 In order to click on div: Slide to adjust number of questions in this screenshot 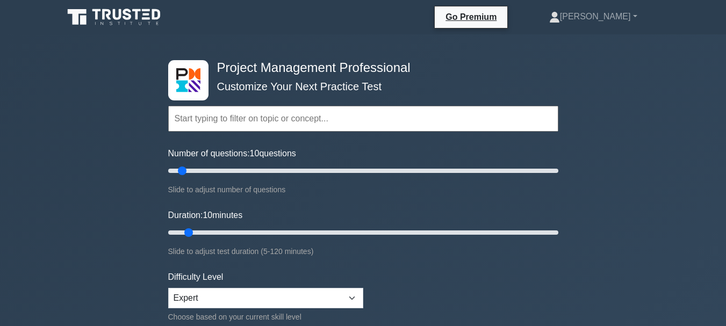, I will do `click(363, 190)`.